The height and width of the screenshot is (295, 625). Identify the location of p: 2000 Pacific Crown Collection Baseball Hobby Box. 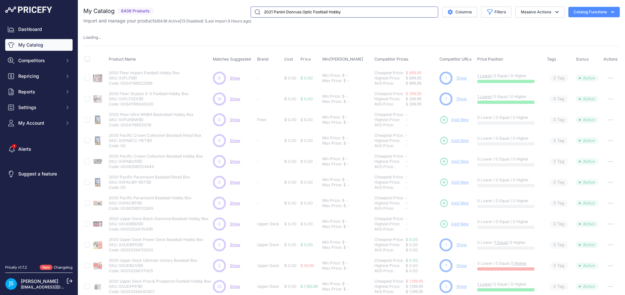
(156, 156).